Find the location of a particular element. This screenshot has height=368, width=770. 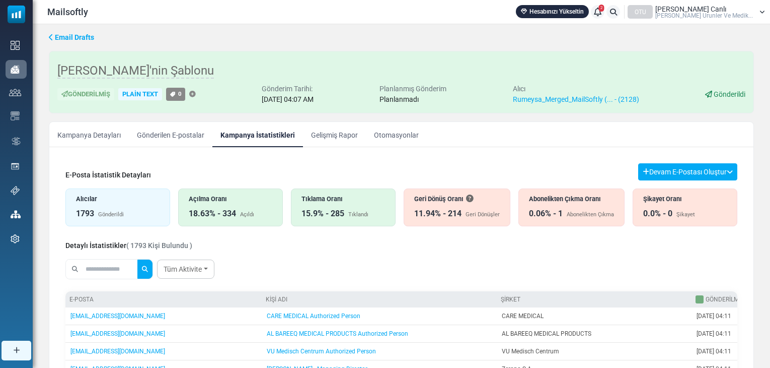

img: email-templates-icon.svg is located at coordinates (15, 116).